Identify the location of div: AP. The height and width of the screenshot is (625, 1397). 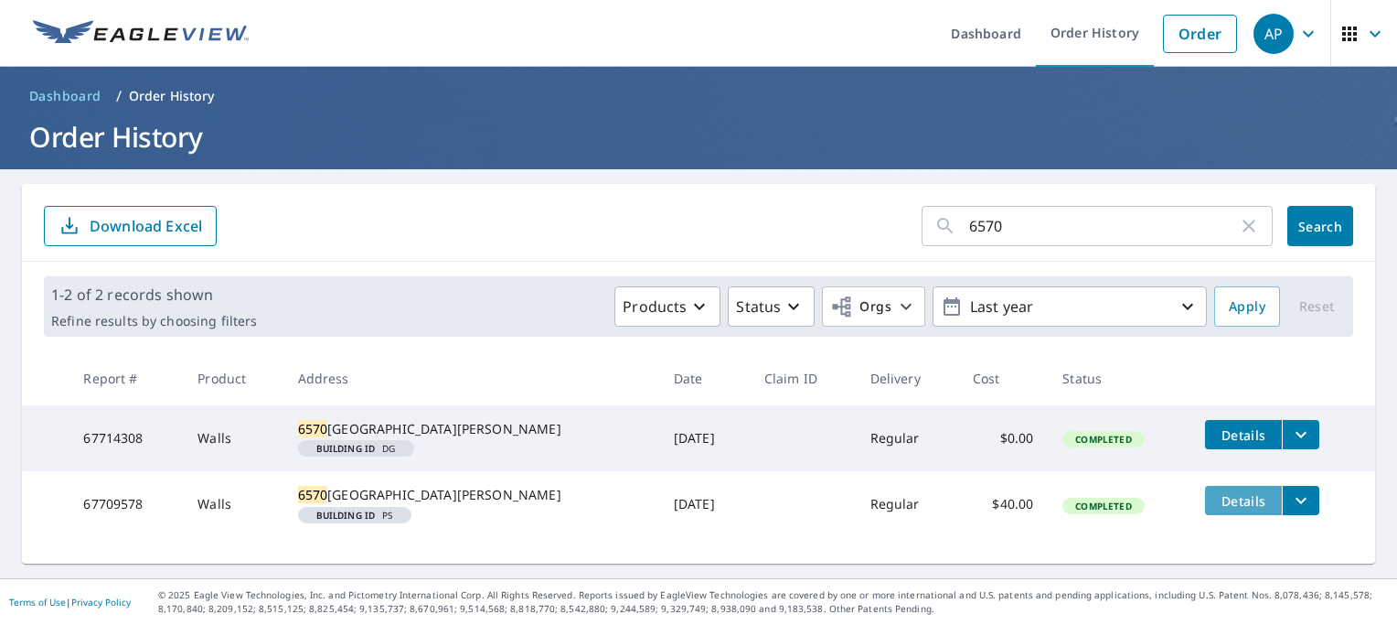
(1274, 34).